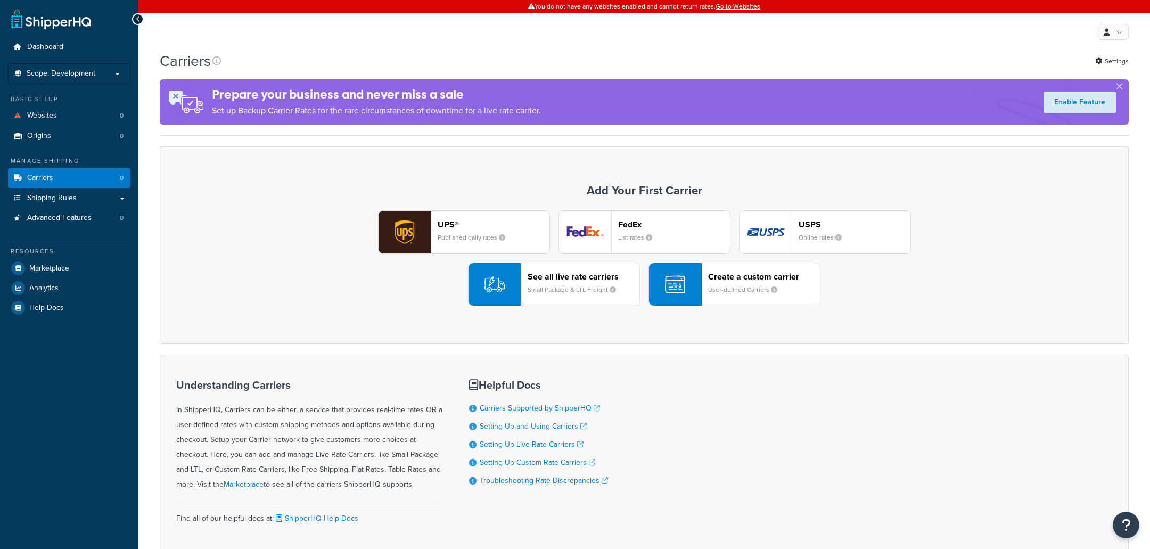 The image size is (1150, 549). What do you see at coordinates (644, 191) in the screenshot?
I see `h3: Add Your First Carrier` at bounding box center [644, 191].